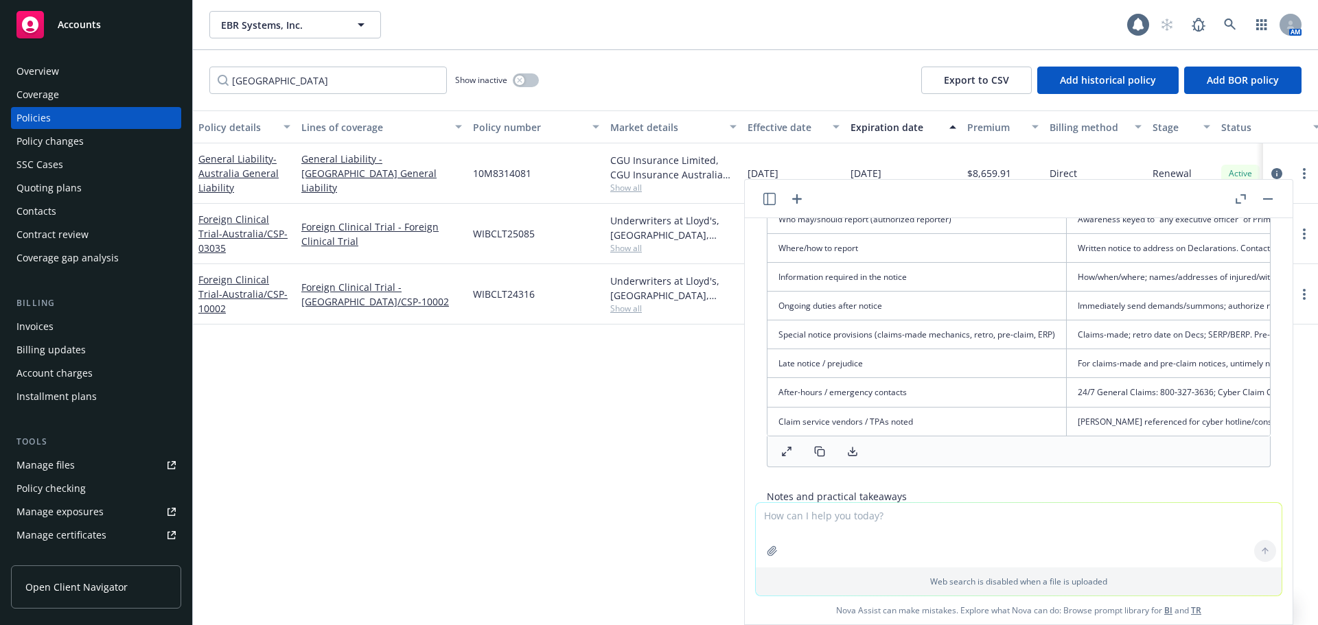 This screenshot has height=625, width=1318. Describe the element at coordinates (67, 258) in the screenshot. I see `div: Coverage gap analysis` at that location.